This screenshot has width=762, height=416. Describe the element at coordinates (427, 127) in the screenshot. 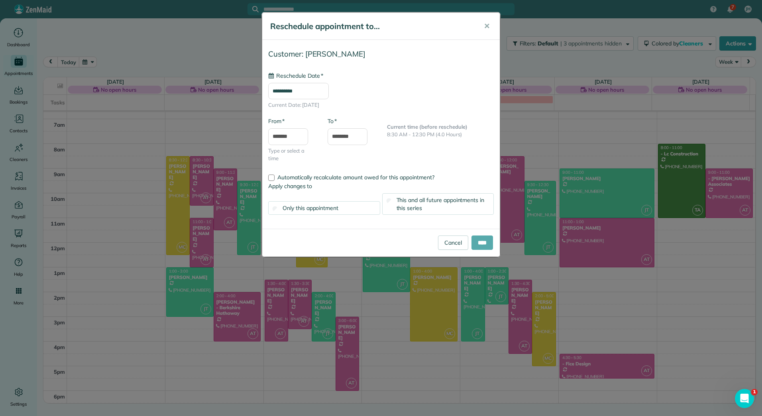

I see `b: Current time (before reschedule)` at that location.